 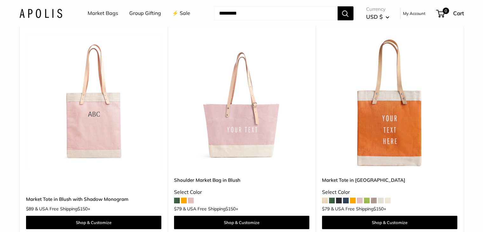 What do you see at coordinates (145, 13) in the screenshot?
I see `a: Group Gifting` at bounding box center [145, 13].